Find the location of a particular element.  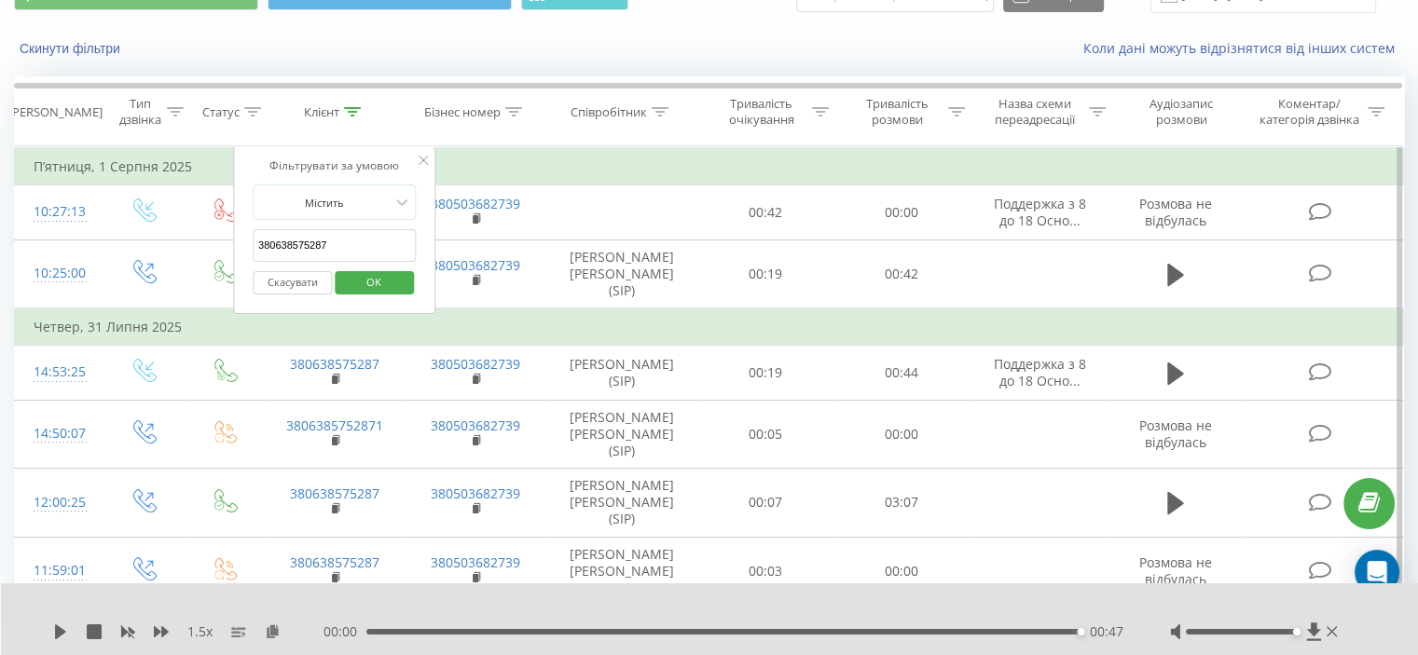

div: 10:27:13 is located at coordinates (58, 212).